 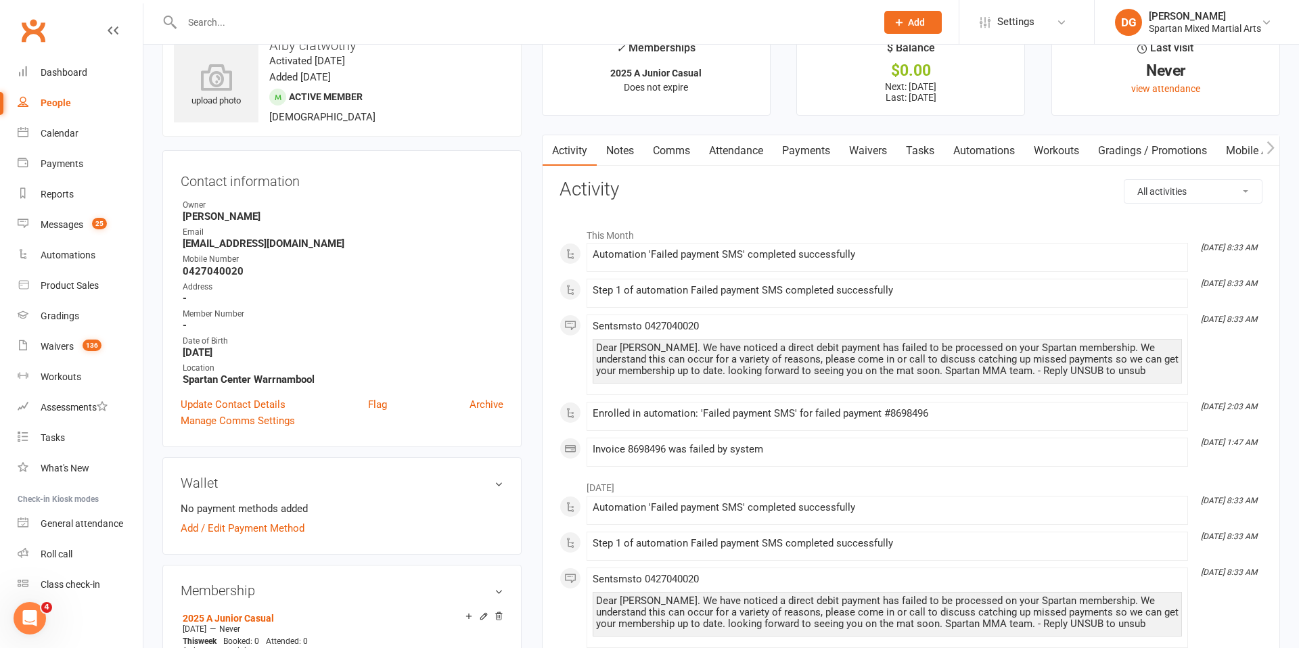 What do you see at coordinates (80, 346) in the screenshot?
I see `a: Waivers 136` at bounding box center [80, 346].